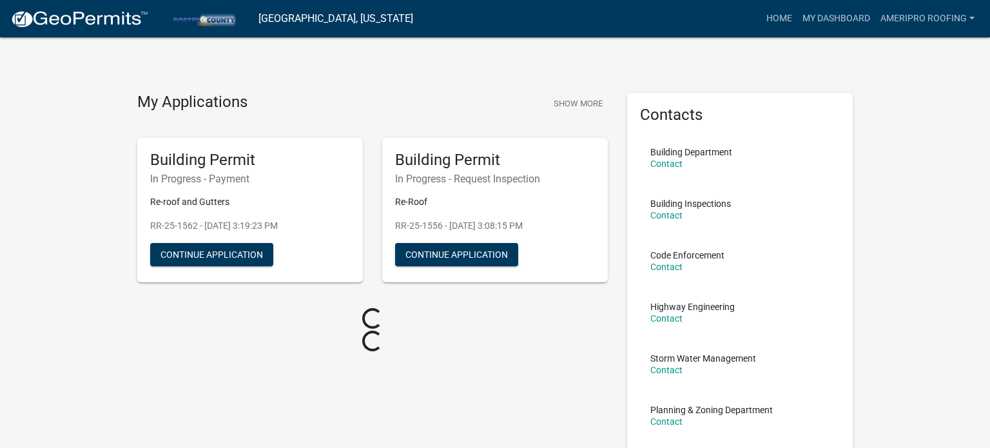 This screenshot has height=448, width=990. I want to click on h6: In Progress - Payment, so click(250, 179).